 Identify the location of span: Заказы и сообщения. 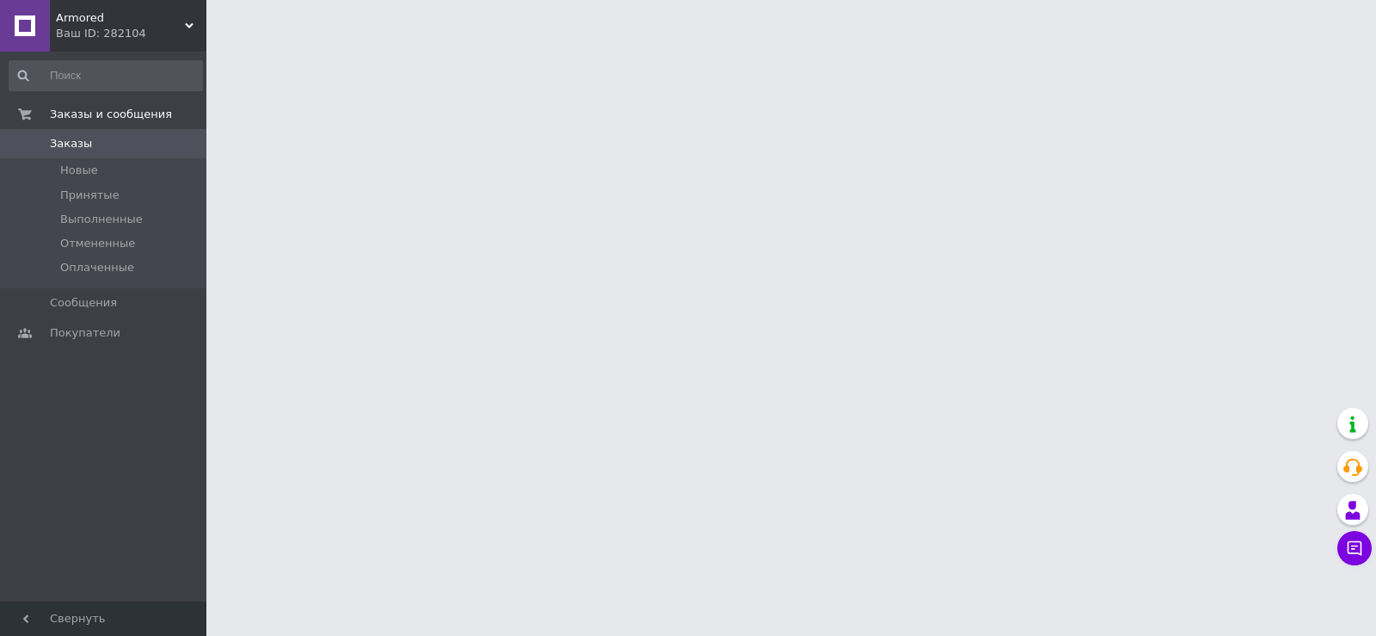
(111, 114).